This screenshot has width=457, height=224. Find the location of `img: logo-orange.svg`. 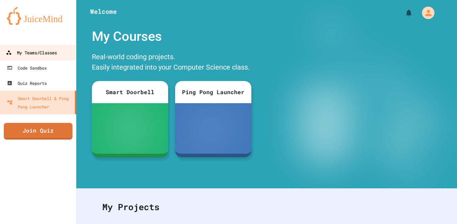

img: logo-orange.svg is located at coordinates (38, 16).